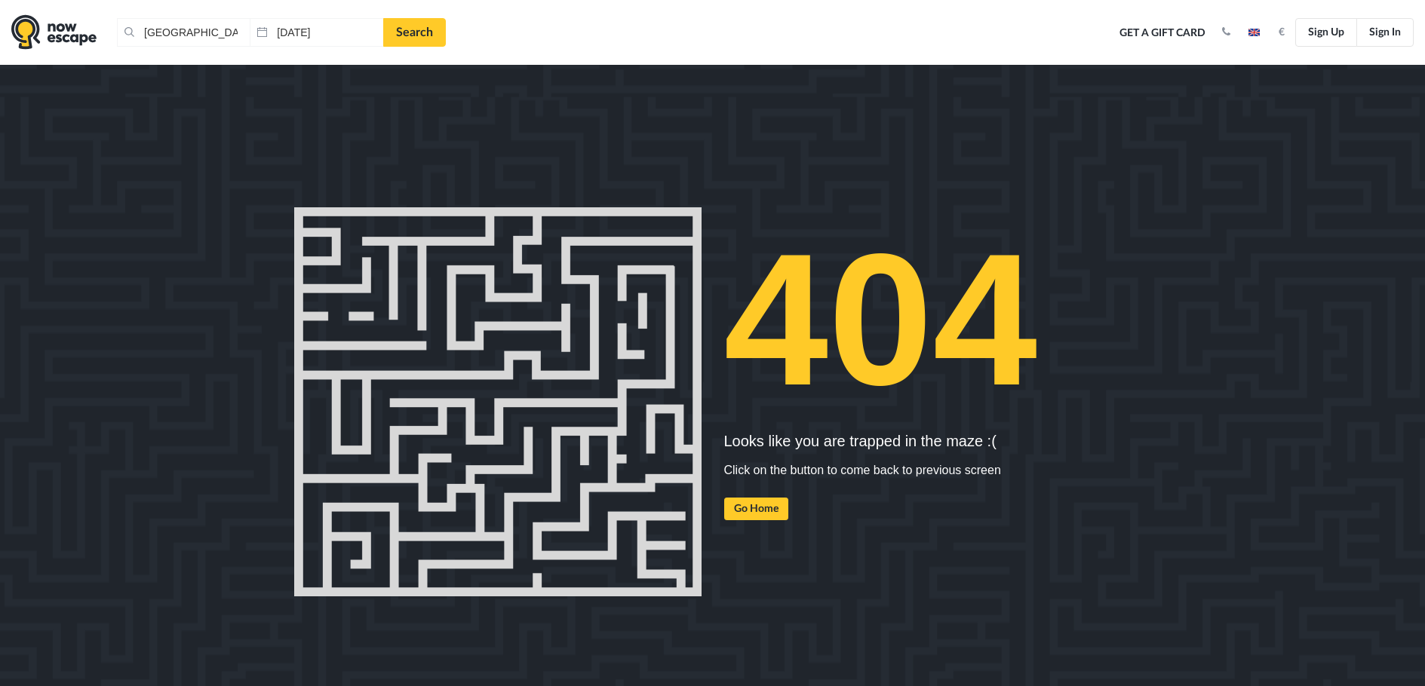 The width and height of the screenshot is (1425, 686). I want to click on a: Get a Gift Card, so click(1162, 33).